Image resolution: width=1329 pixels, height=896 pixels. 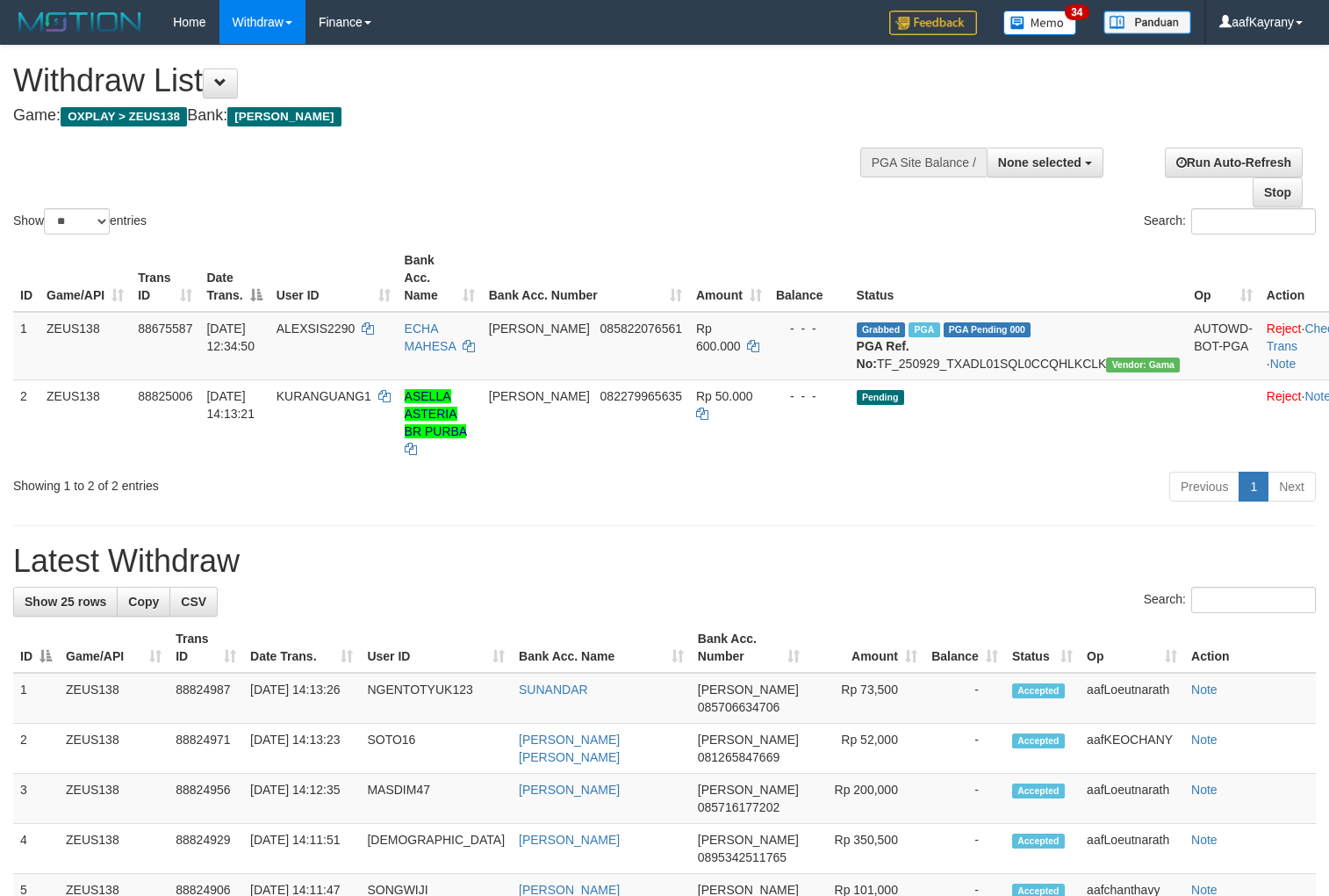 I want to click on b: PGA Ref. No:, so click(x=883, y=354).